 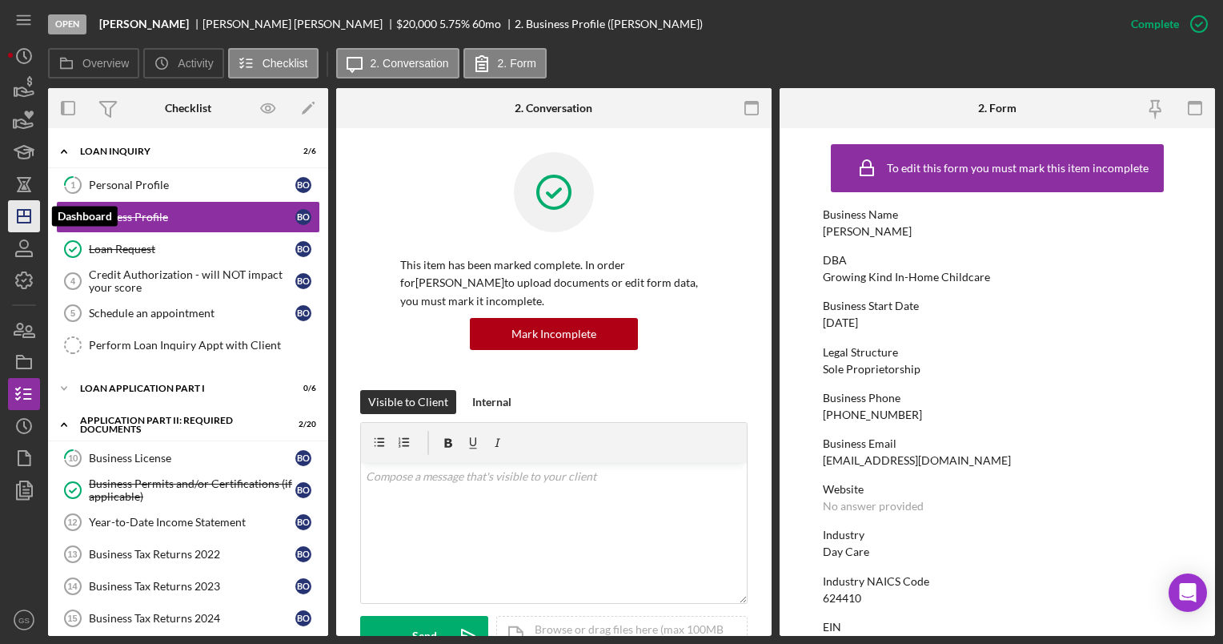 I want to click on label: Activity, so click(x=195, y=63).